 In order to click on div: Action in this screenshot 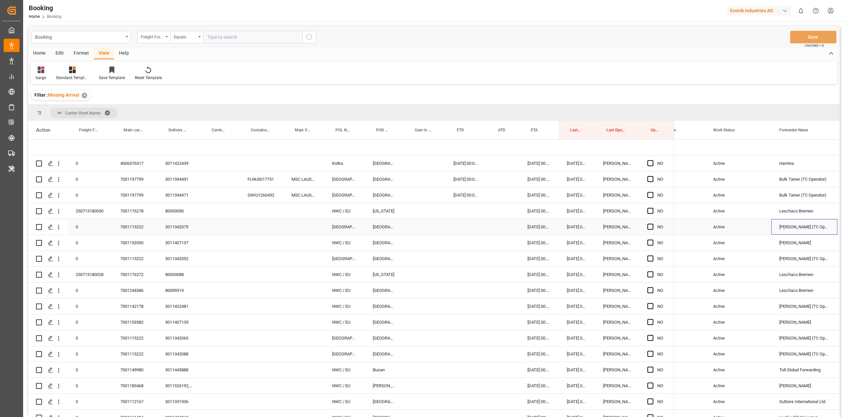, I will do `click(43, 130)`.